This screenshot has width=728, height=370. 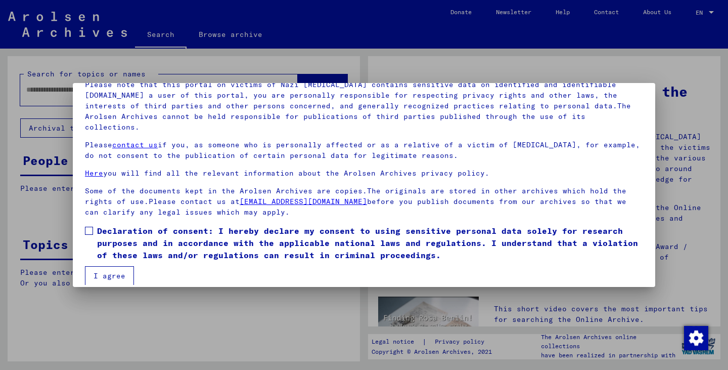 I want to click on a: Here, so click(x=94, y=173).